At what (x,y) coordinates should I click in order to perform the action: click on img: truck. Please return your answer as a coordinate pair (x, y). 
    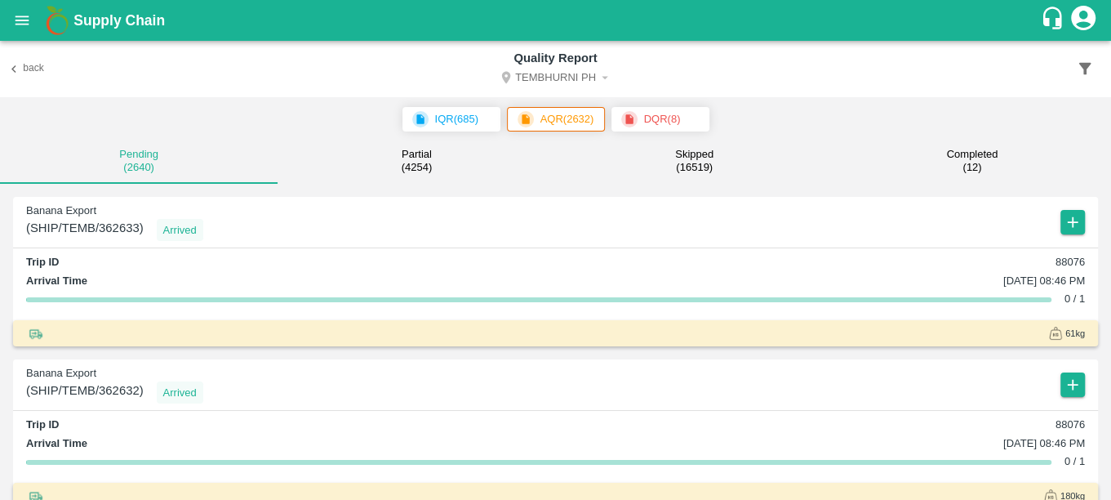
    Looking at the image, I should click on (36, 333).